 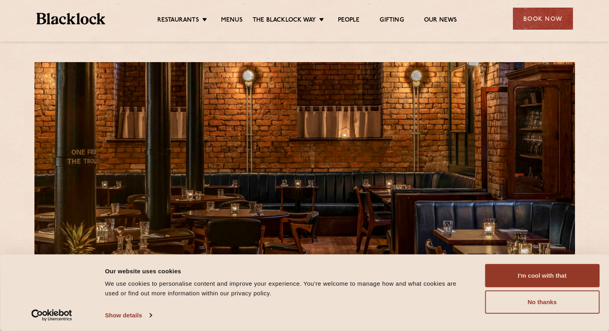 What do you see at coordinates (542, 302) in the screenshot?
I see `button: No thanks` at bounding box center [542, 302].